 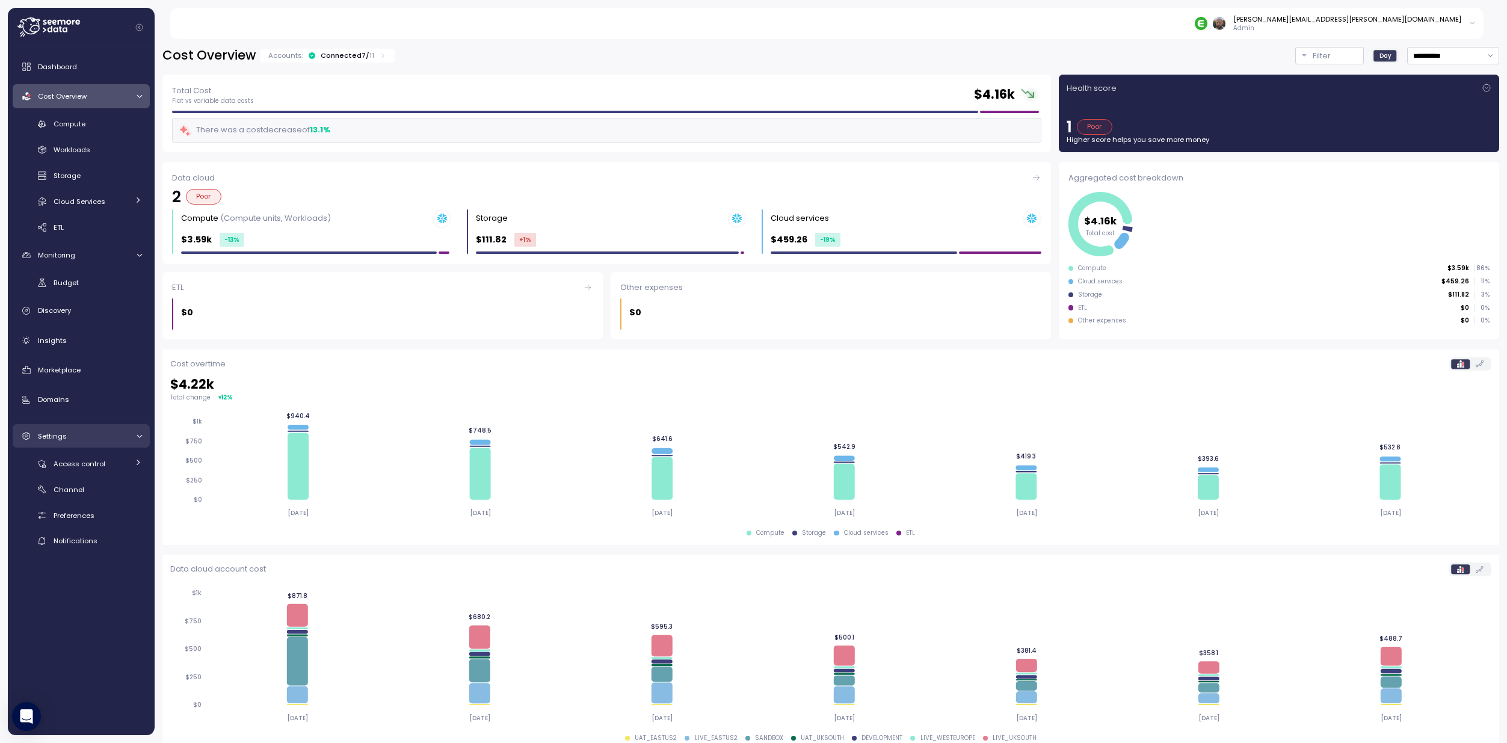 What do you see at coordinates (193, 621) in the screenshot?
I see `tspan: $750` at bounding box center [193, 621].